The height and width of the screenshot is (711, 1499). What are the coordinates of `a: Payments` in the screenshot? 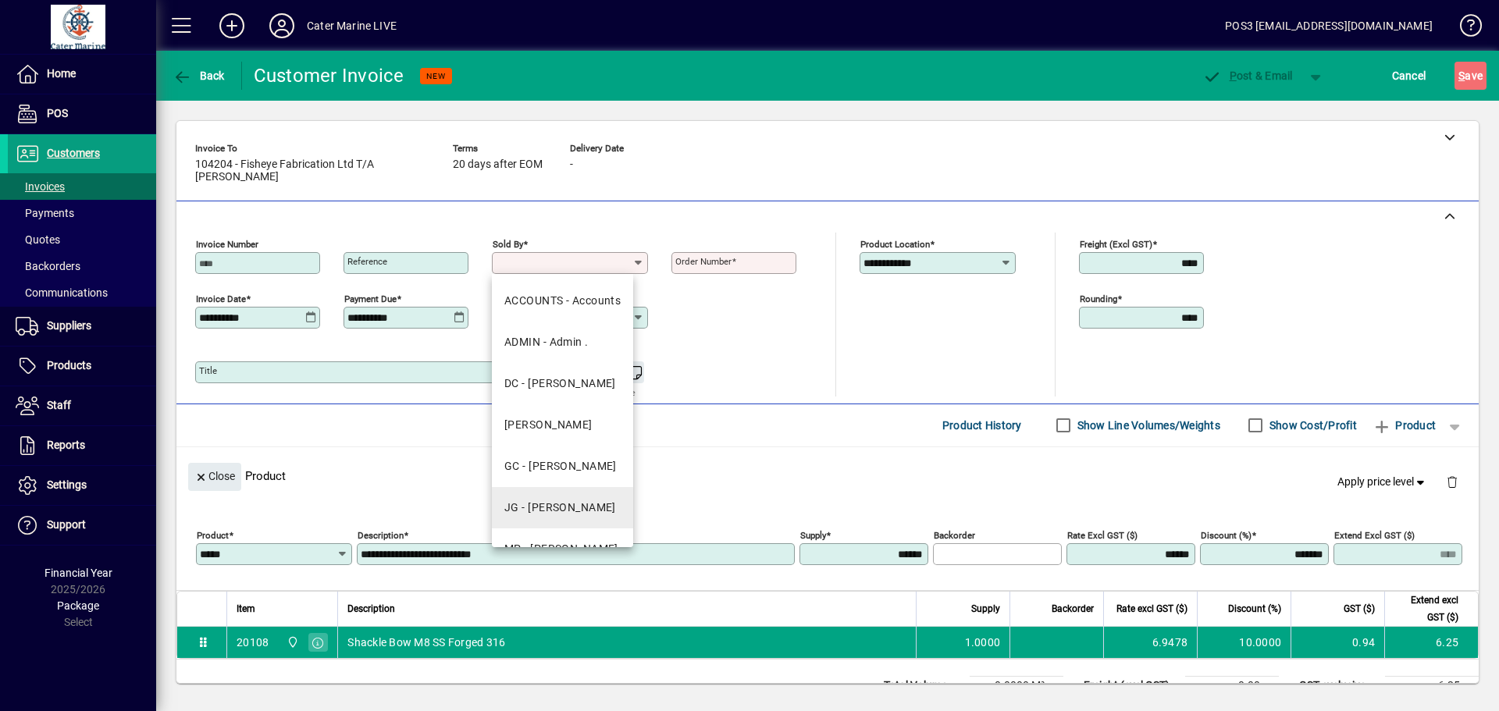 It's located at (82, 213).